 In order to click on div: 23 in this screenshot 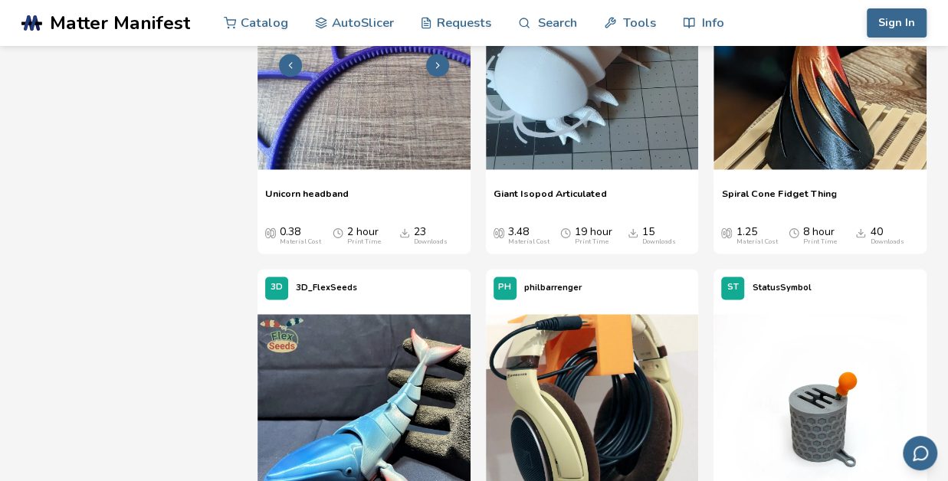, I will do `click(431, 236)`.